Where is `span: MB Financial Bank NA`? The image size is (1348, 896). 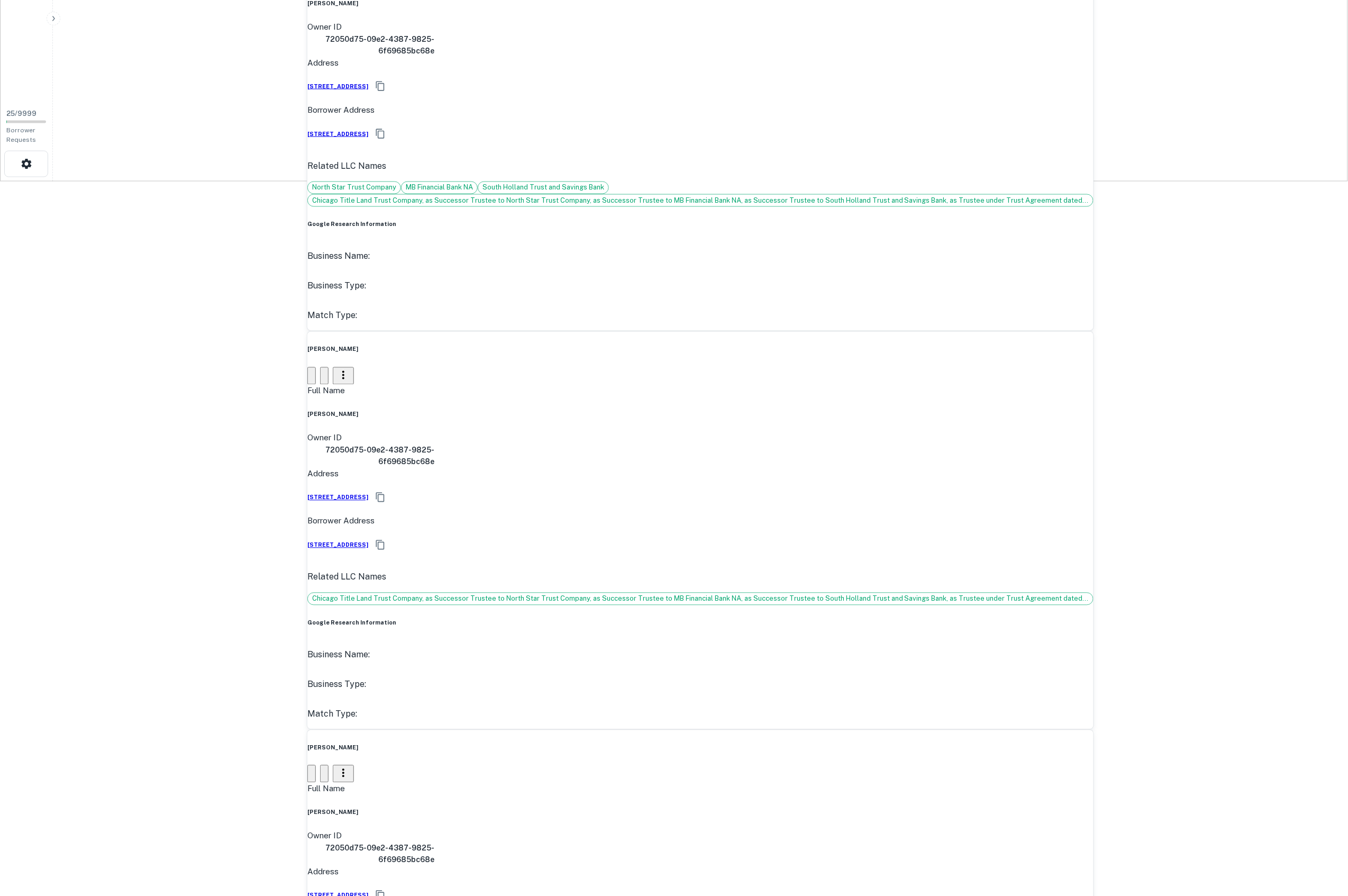
span: MB Financial Bank NA is located at coordinates (439, 188).